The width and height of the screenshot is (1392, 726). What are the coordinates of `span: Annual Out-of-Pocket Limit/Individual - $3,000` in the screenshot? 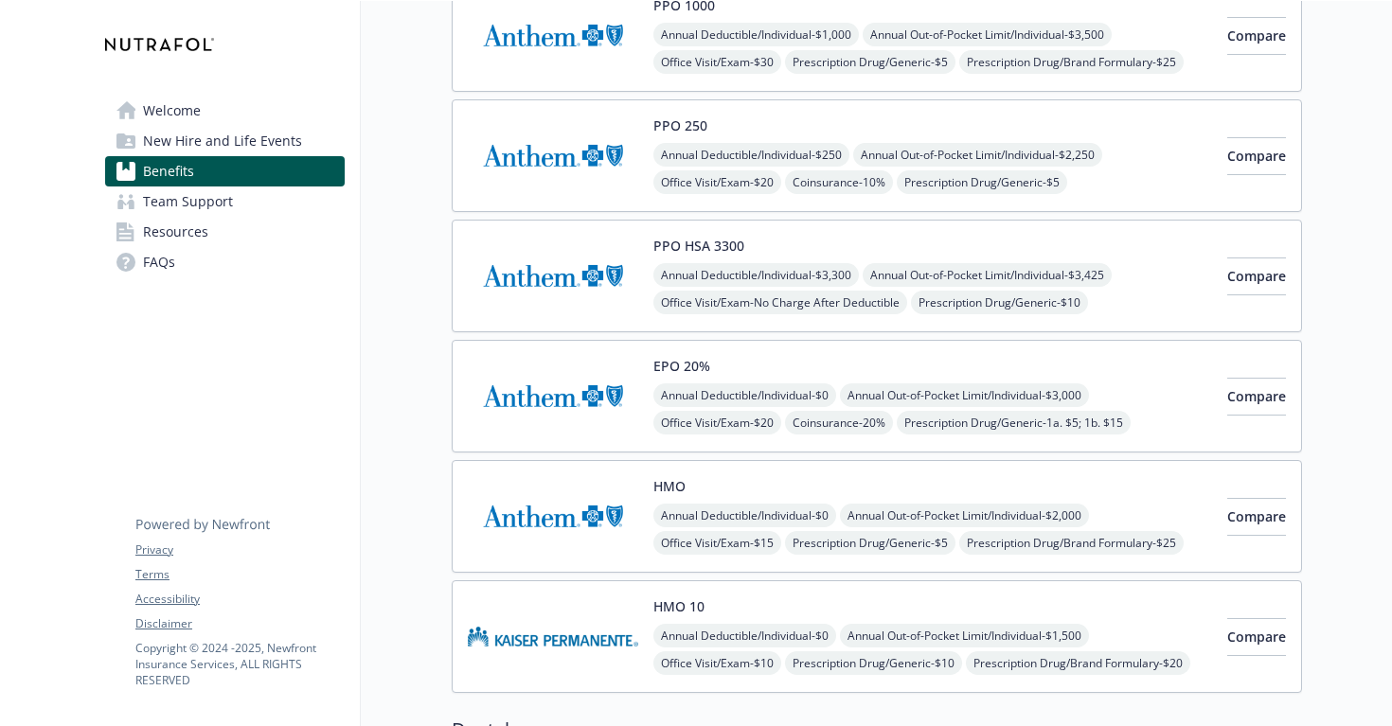 It's located at (964, 395).